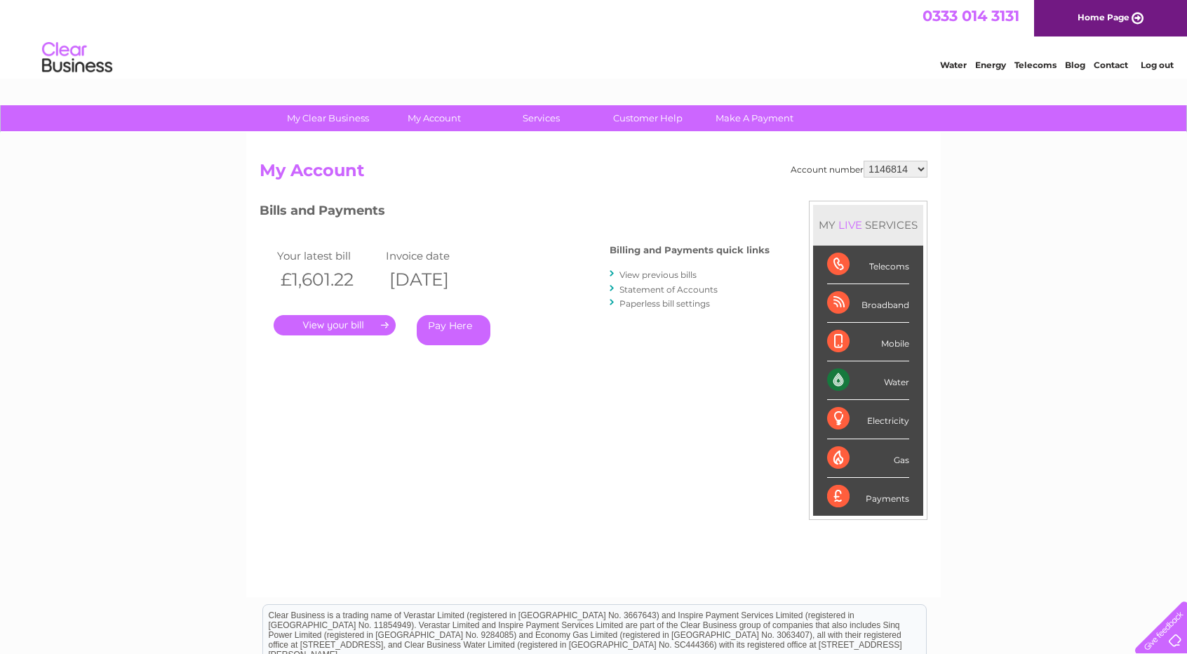 The width and height of the screenshot is (1187, 654). What do you see at coordinates (868, 225) in the screenshot?
I see `div: MY SERVICES` at bounding box center [868, 225].